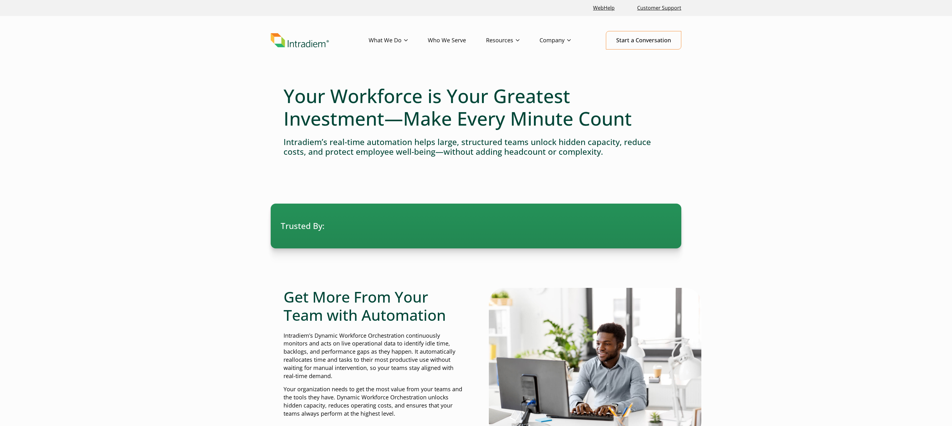 This screenshot has height=426, width=952. I want to click on img: Contact Center Automation MetLife Logo, so click(585, 226).